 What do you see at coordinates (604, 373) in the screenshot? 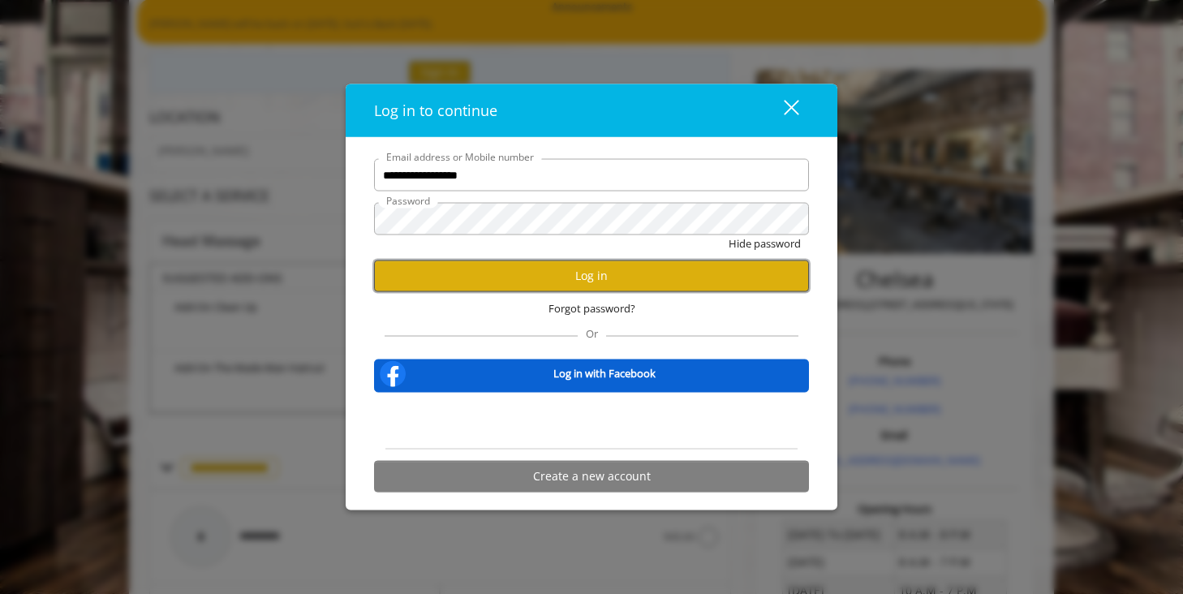
I see `b: Log in with Facebook` at bounding box center [604, 373].